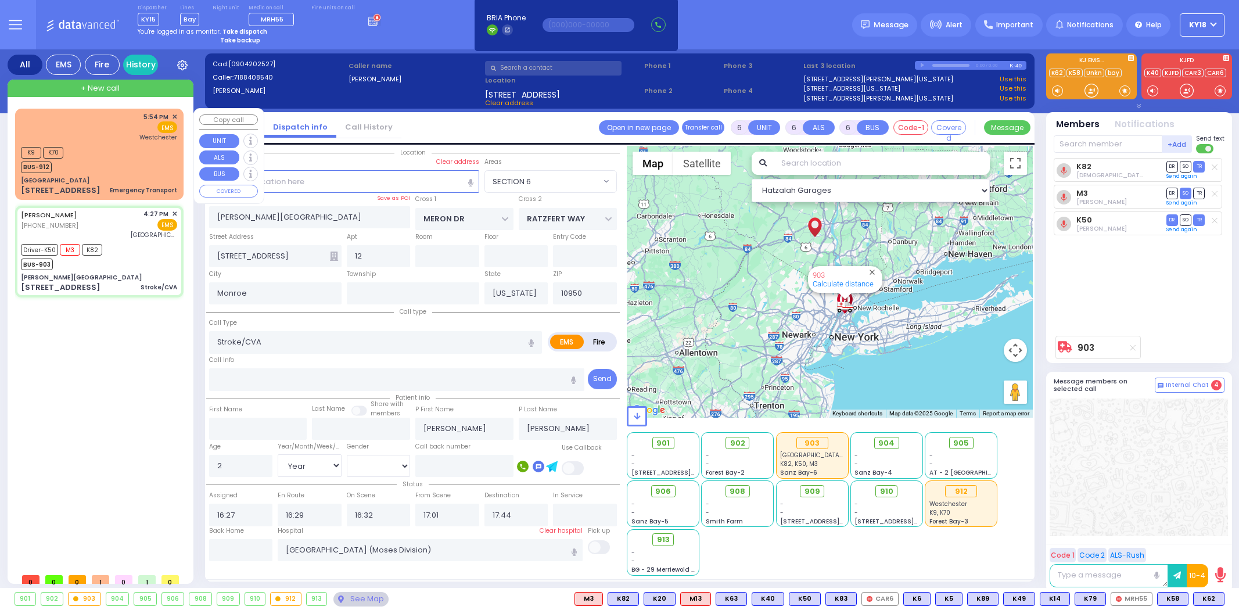 This screenshot has width=1239, height=610. I want to click on button: Send, so click(603, 379).